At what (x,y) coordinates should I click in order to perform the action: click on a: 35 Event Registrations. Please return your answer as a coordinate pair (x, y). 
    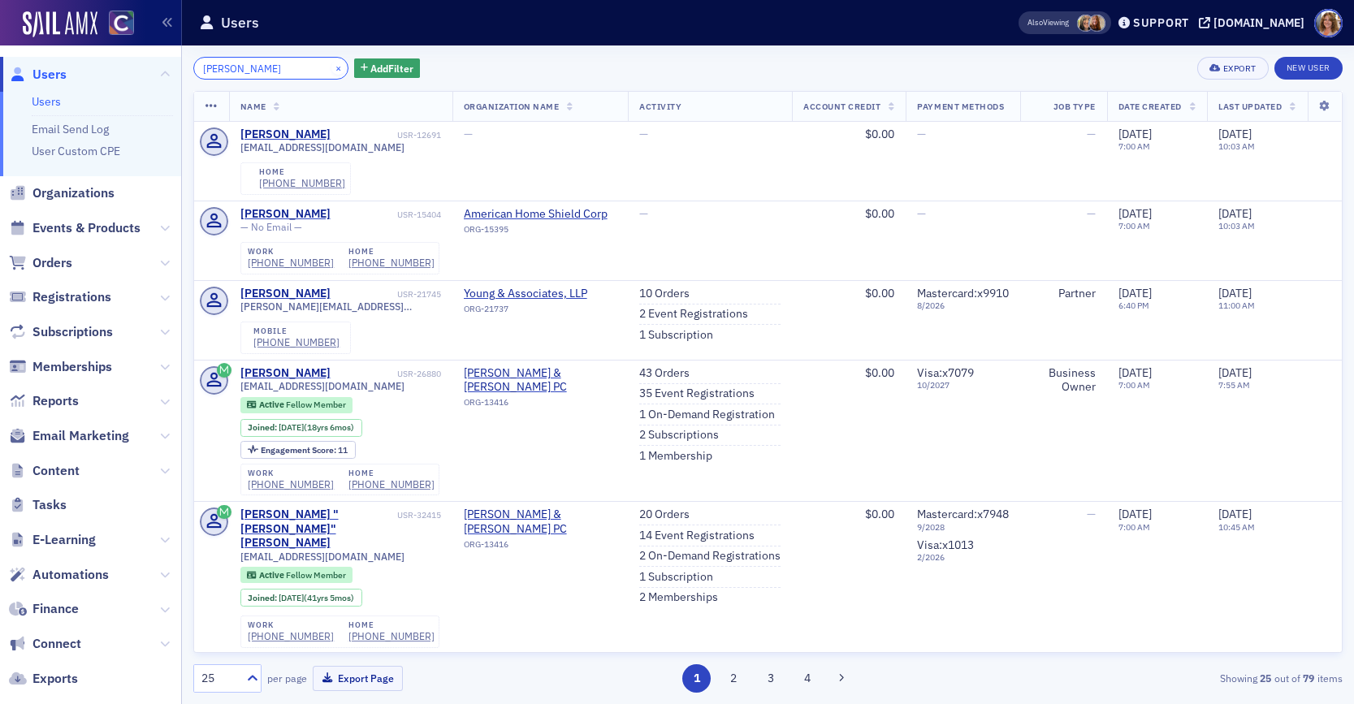
    Looking at the image, I should click on (697, 394).